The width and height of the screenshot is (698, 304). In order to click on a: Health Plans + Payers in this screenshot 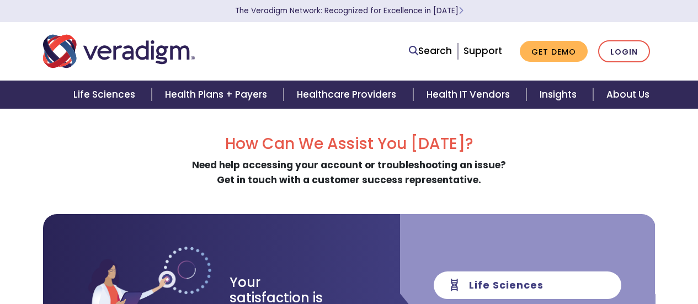, I will do `click(217, 94)`.